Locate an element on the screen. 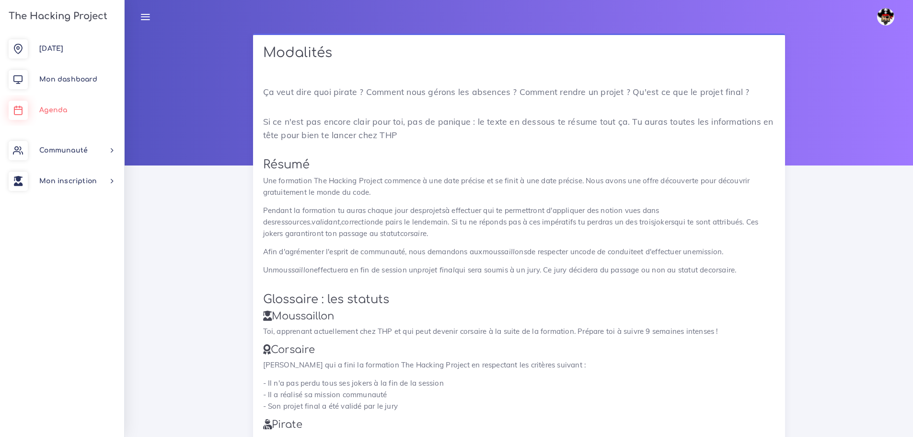 The height and width of the screenshot is (437, 913). i: jokers is located at coordinates (664, 221).